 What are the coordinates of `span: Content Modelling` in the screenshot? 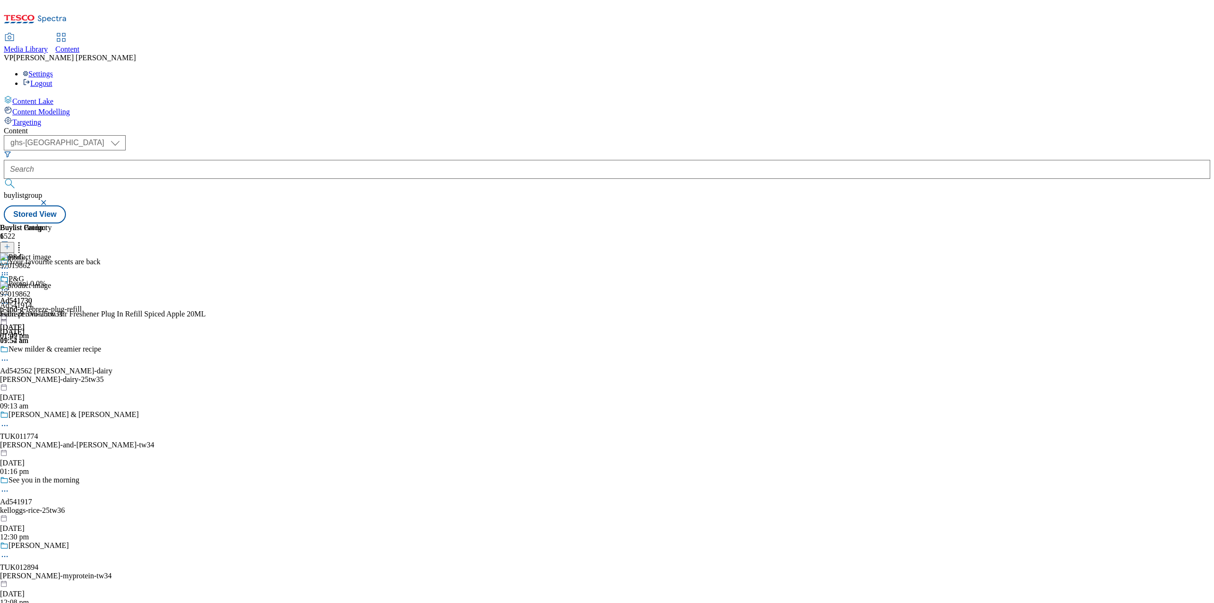 It's located at (41, 111).